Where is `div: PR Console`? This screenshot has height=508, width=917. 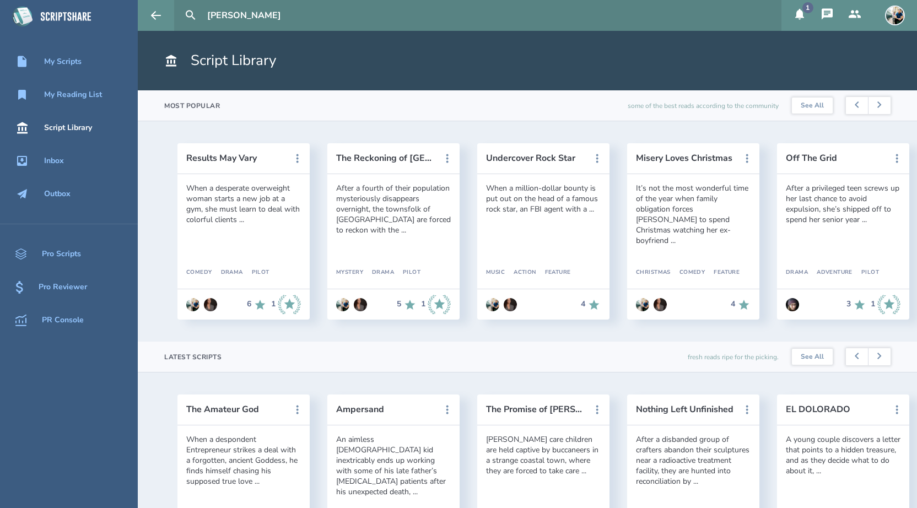 div: PR Console is located at coordinates (63, 320).